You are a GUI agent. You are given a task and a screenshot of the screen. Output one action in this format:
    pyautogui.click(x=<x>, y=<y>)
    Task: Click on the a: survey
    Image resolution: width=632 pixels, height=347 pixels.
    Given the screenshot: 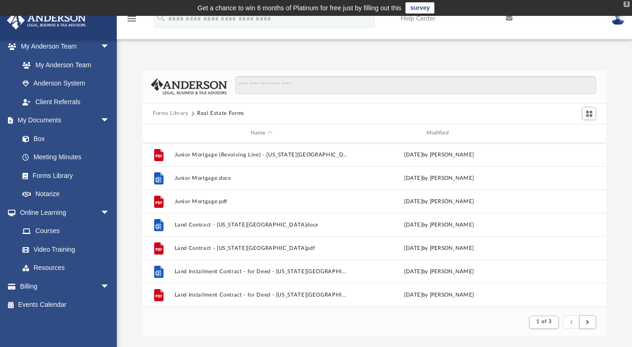 What is the action you would take?
    pyautogui.click(x=420, y=8)
    